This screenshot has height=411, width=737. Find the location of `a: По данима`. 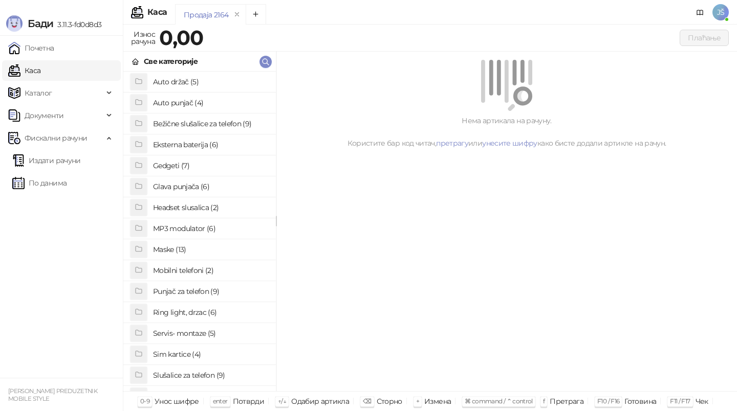

a: По данима is located at coordinates (39, 183).